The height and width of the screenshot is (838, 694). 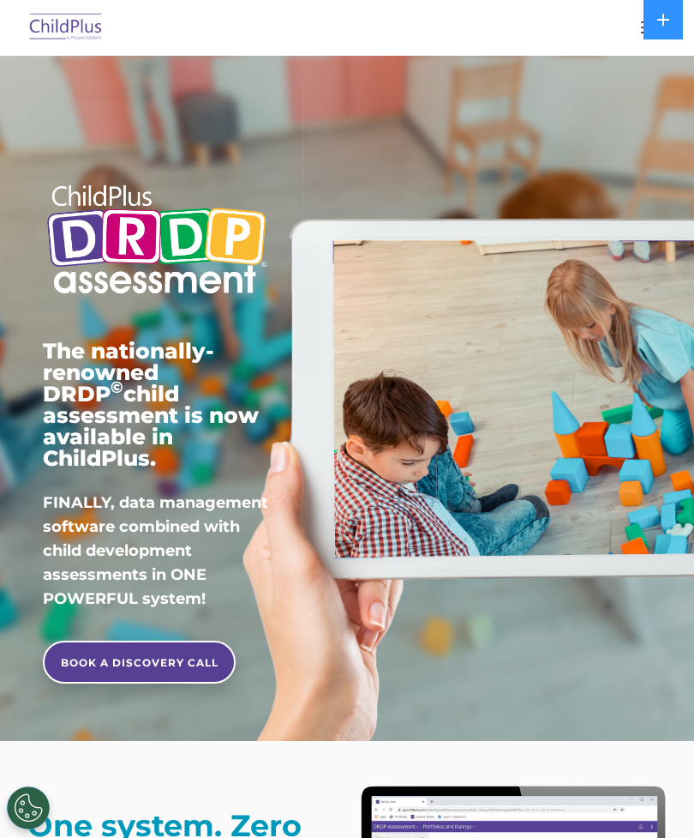 I want to click on img: ChildPlus by Procare Solutions, so click(x=66, y=27).